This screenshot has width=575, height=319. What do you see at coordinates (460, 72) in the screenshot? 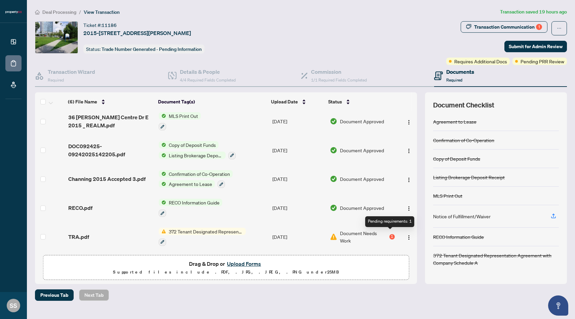
I see `h4: Documents` at bounding box center [460, 72].